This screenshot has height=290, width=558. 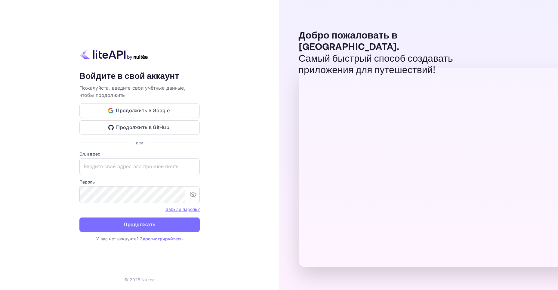 I want to click on ya-tr-span: Забыли пароль?, so click(x=183, y=209).